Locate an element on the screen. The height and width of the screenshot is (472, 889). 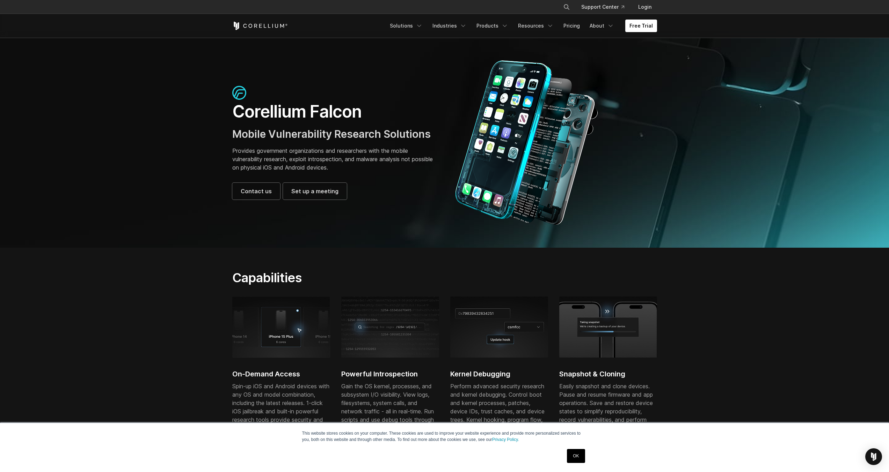
h1: Corellium Falcon is located at coordinates (335, 112).